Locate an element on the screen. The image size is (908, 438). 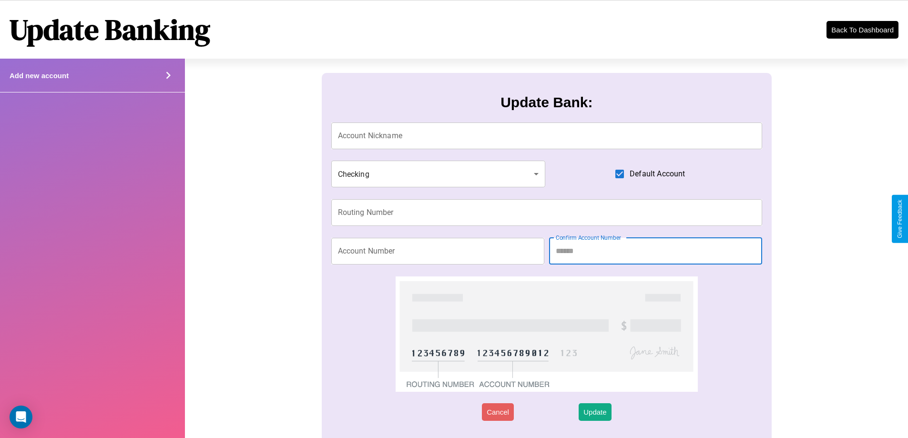
div: Give Feedback is located at coordinates (900, 219).